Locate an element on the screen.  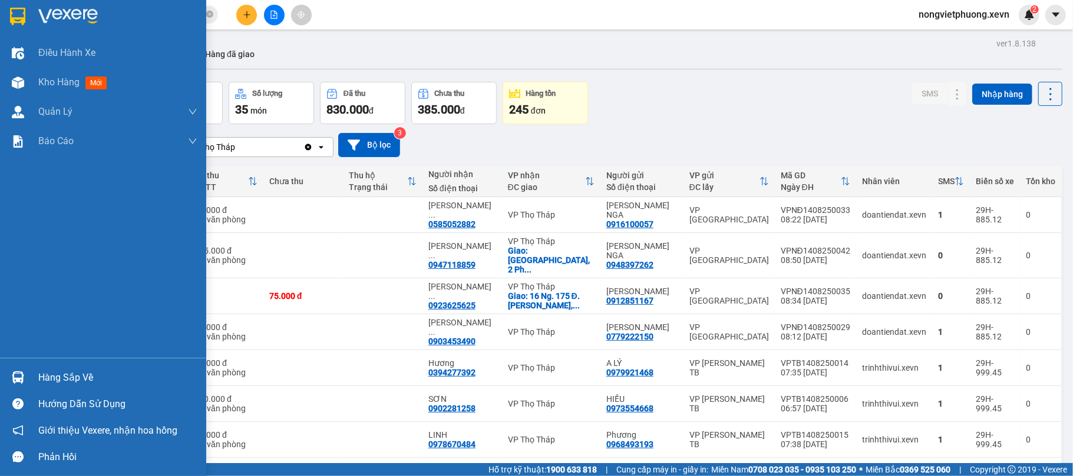
span: Kho hàng is located at coordinates (59, 82).